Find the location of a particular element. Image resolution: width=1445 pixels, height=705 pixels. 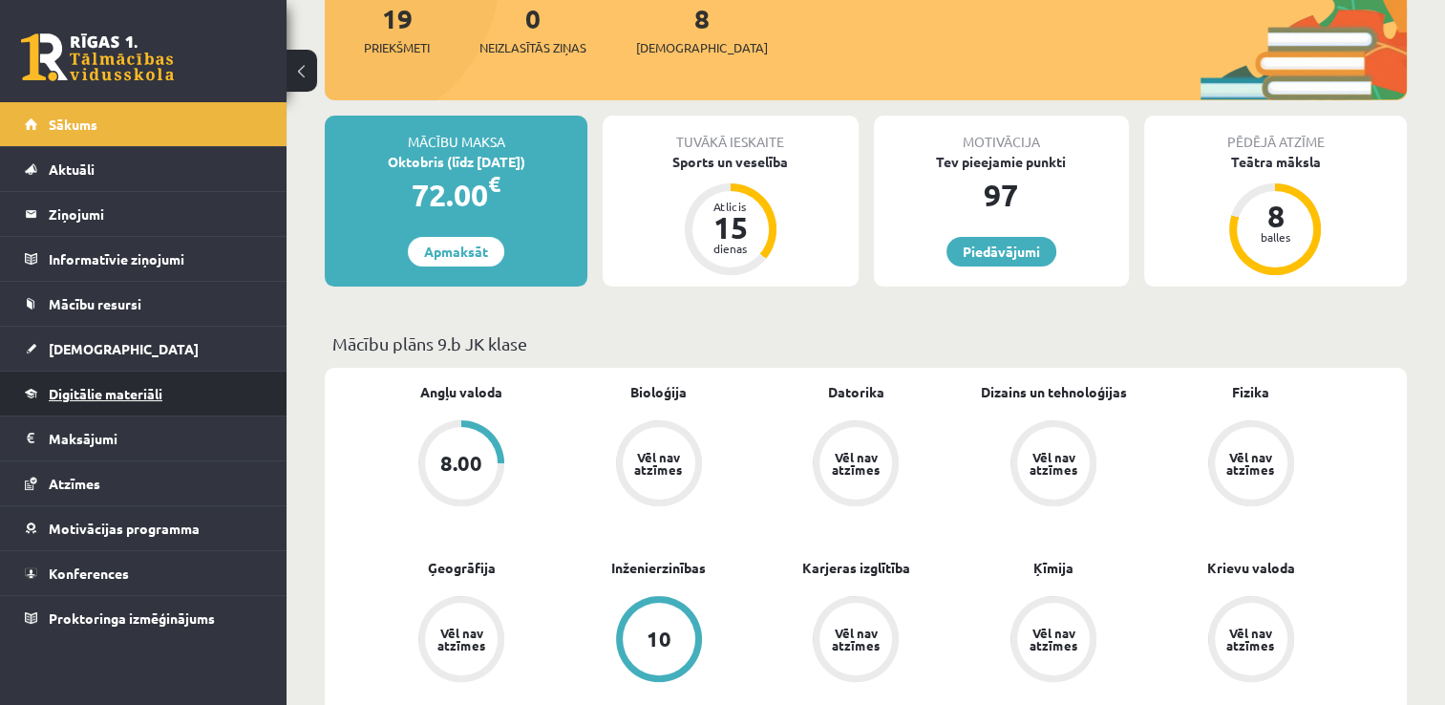

a: Angļu valoda is located at coordinates (461, 392).